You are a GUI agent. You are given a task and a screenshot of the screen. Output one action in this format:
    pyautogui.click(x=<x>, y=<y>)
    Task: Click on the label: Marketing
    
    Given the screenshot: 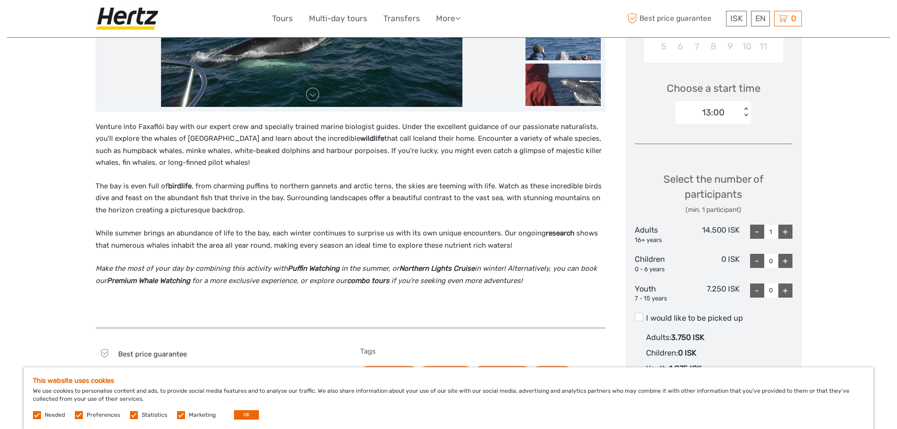 What is the action you would take?
    pyautogui.click(x=202, y=415)
    